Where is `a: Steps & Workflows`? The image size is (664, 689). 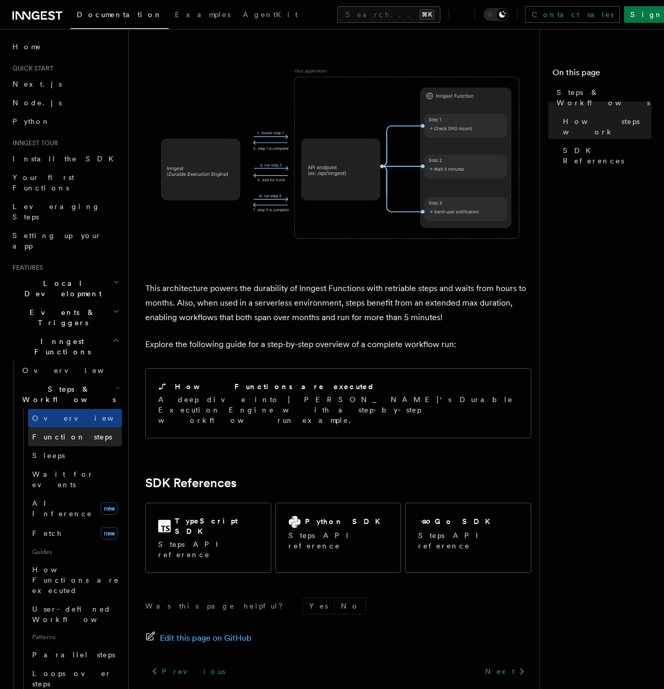 a: Steps & Workflows is located at coordinates (602, 97).